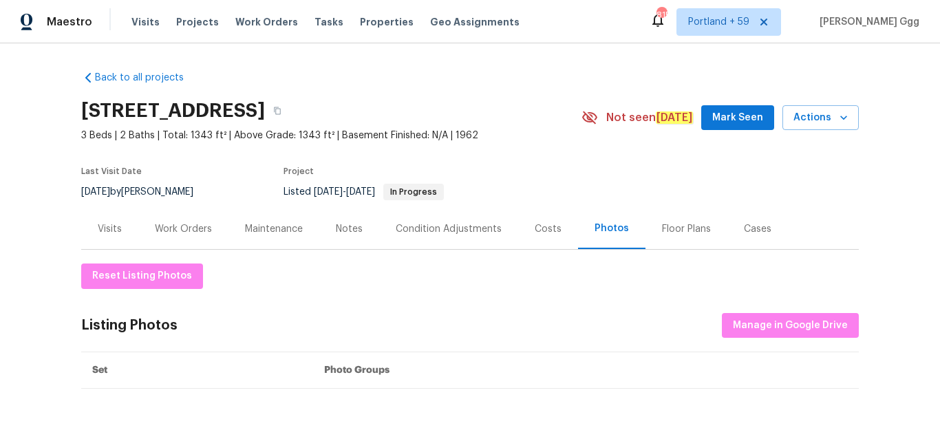  Describe the element at coordinates (299, 171) in the screenshot. I see `span: Project` at that location.